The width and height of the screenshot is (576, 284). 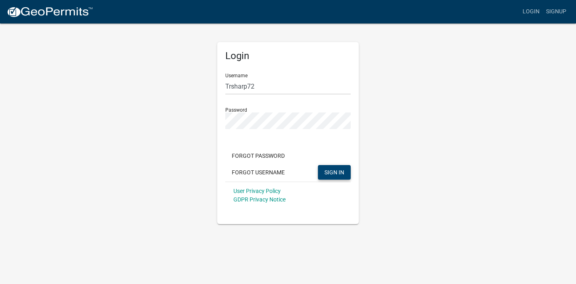 I want to click on span: SIGN IN, so click(x=334, y=172).